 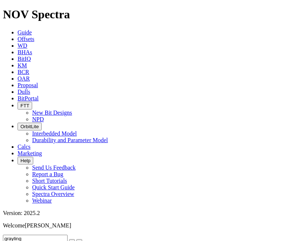 I want to click on span: WD, so click(x=22, y=45).